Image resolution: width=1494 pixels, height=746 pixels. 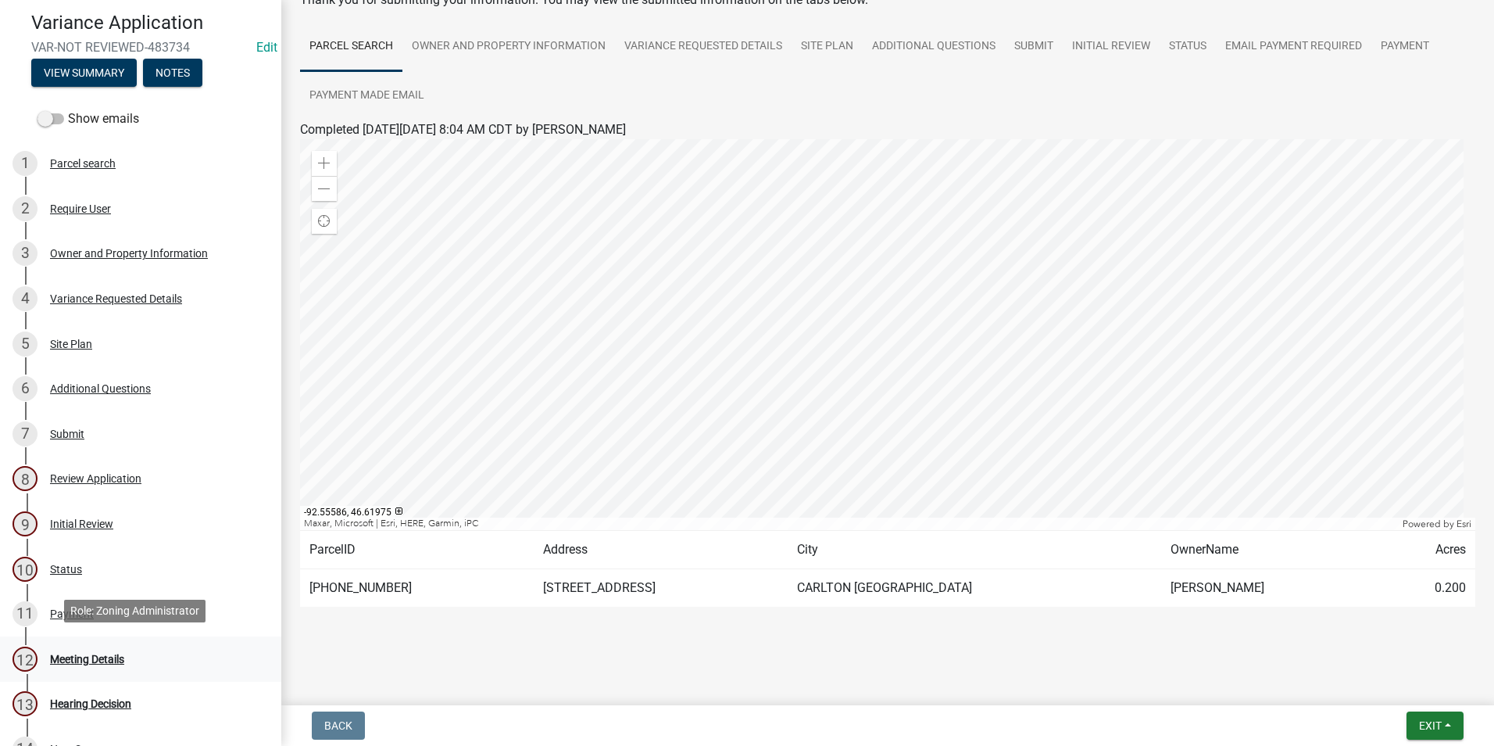 I want to click on a: Edit, so click(x=267, y=47).